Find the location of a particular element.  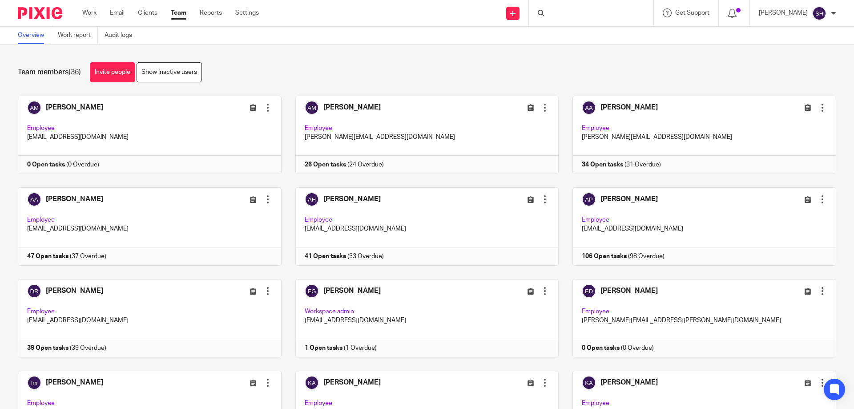

span: (36) is located at coordinates (75, 72).